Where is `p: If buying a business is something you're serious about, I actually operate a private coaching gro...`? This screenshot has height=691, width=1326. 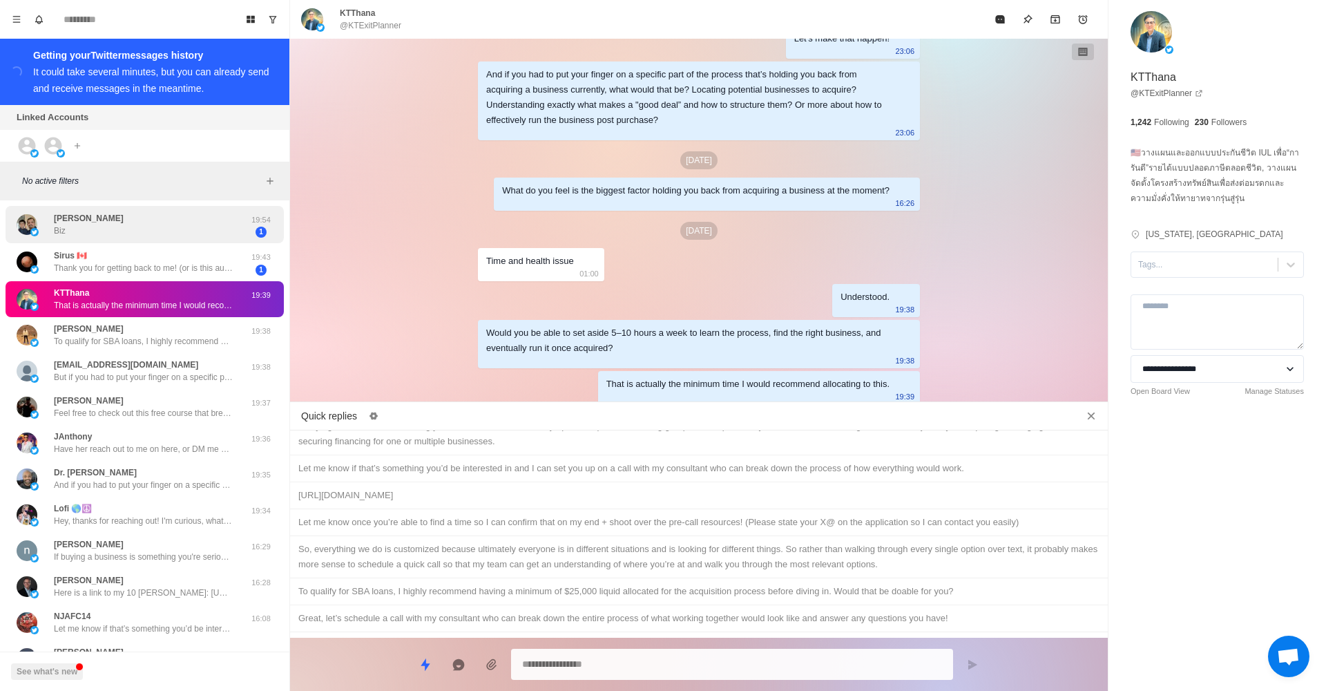
p: If buying a business is something you're serious about, I actually operate a private coaching gro... is located at coordinates (144, 557).